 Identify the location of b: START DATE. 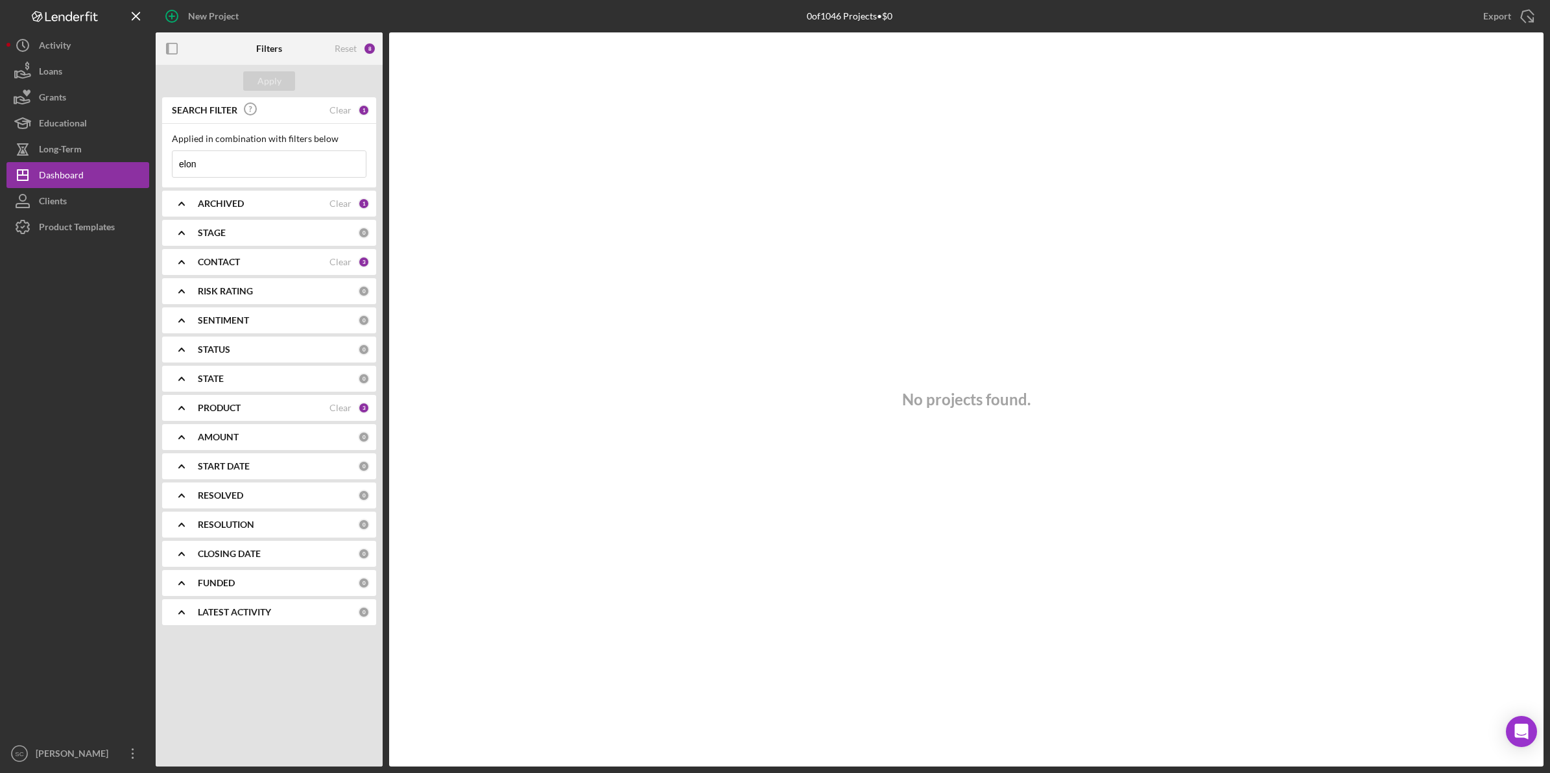
(224, 466).